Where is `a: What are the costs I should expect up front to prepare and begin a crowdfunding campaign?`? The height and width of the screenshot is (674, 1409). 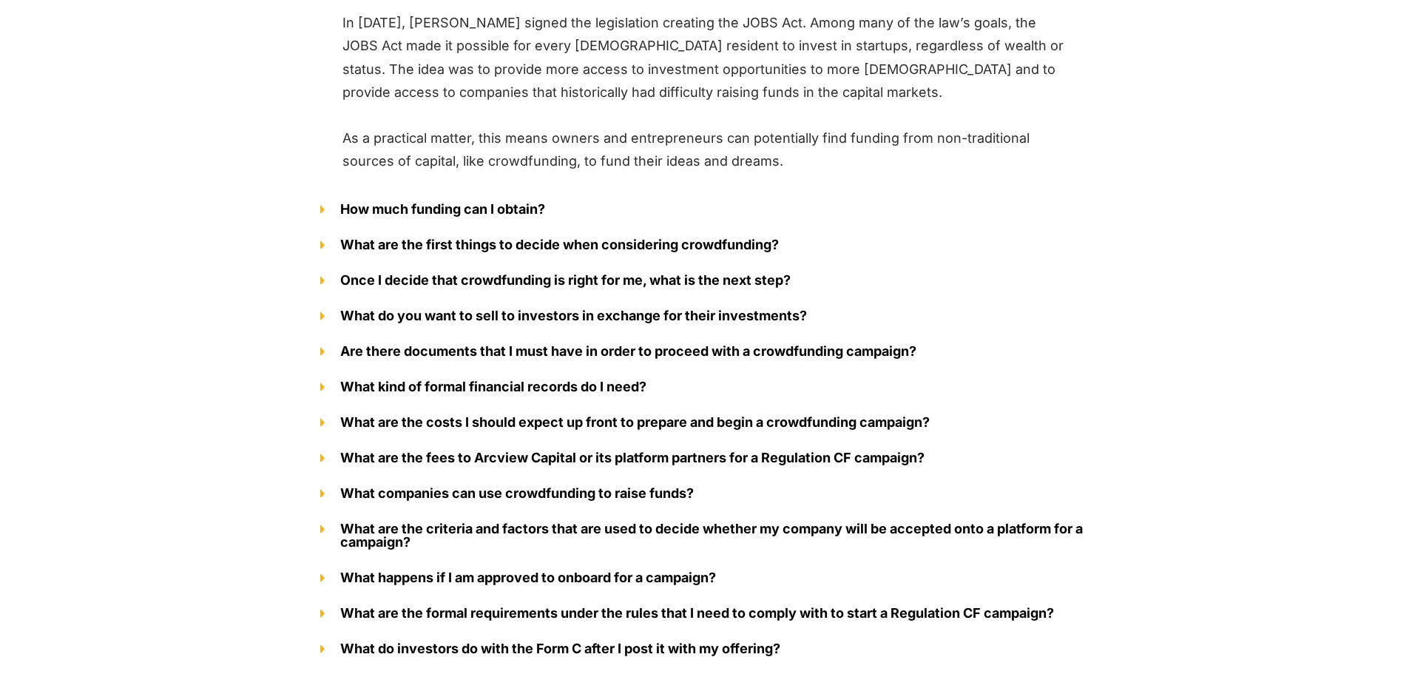 a: What are the costs I should expect up front to prepare and begin a crowdfunding campaign? is located at coordinates (634, 421).